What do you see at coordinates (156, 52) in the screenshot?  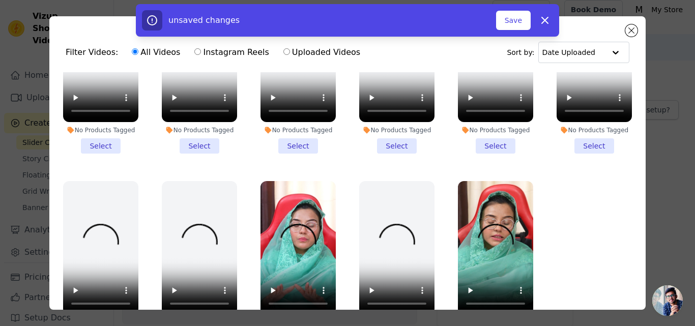 I see `label: All Videos` at bounding box center [156, 52].